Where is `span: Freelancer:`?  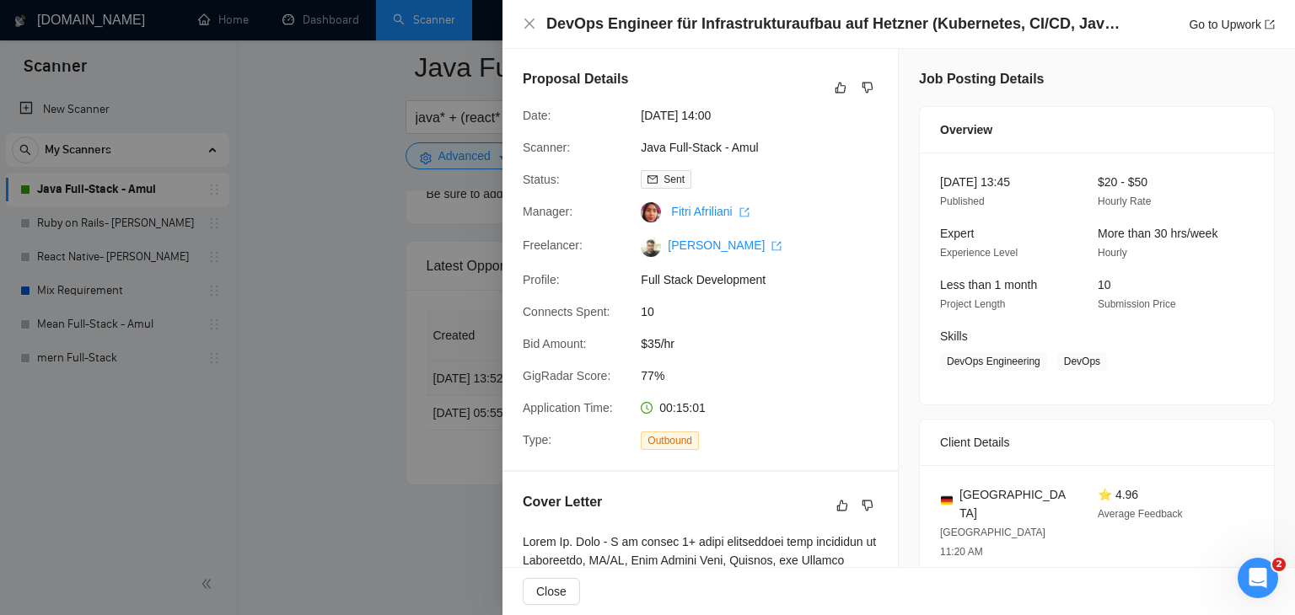
span: Freelancer: is located at coordinates (552, 245).